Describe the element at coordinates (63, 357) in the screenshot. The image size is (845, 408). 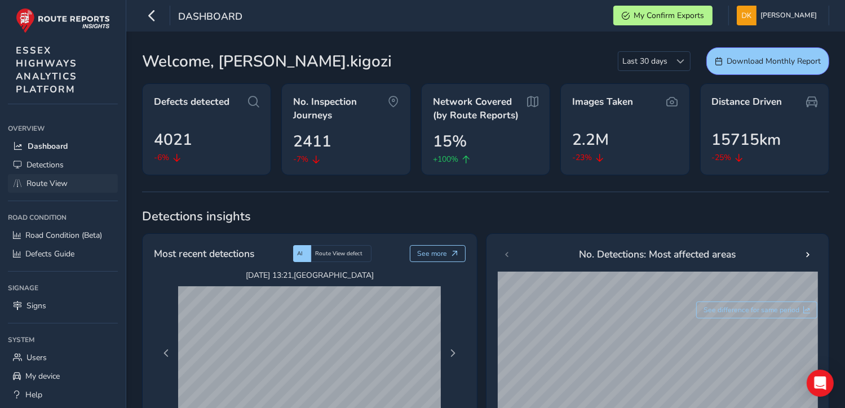
I see `a: Users` at that location.